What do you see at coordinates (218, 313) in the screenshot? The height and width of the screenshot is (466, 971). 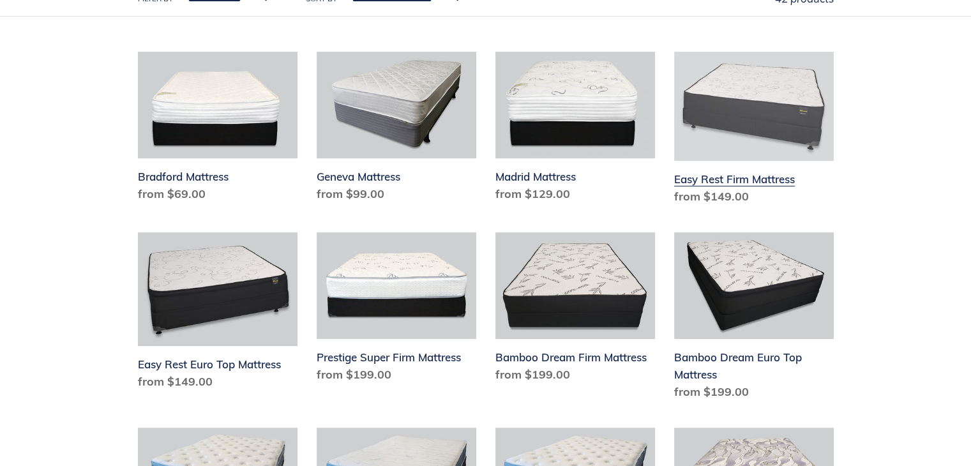 I see `a: Easy Rest Euro Top Mattress` at bounding box center [218, 313].